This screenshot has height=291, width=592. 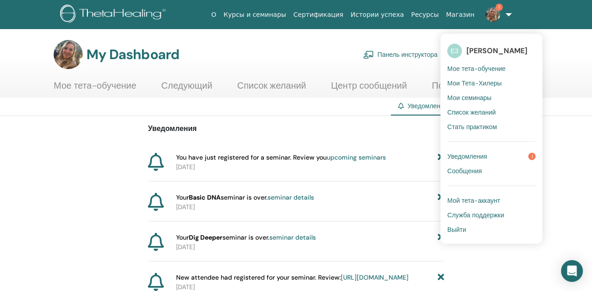 What do you see at coordinates (206, 238) in the screenshot?
I see `strong: Dig Deeper` at bounding box center [206, 238].